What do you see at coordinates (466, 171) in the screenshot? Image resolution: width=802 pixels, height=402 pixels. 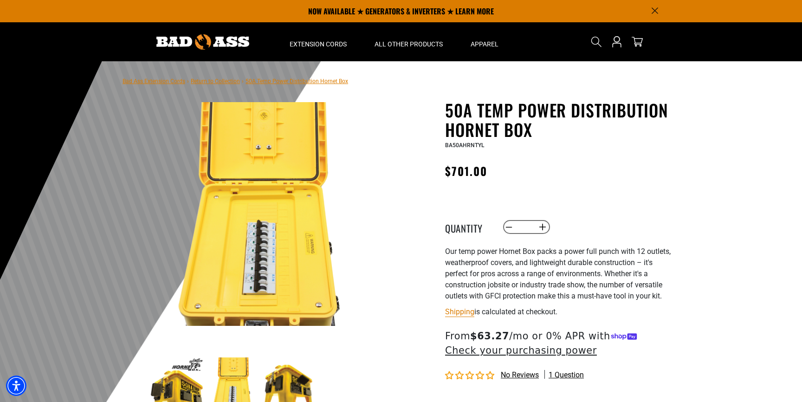 I see `span: $701.00` at bounding box center [466, 171].